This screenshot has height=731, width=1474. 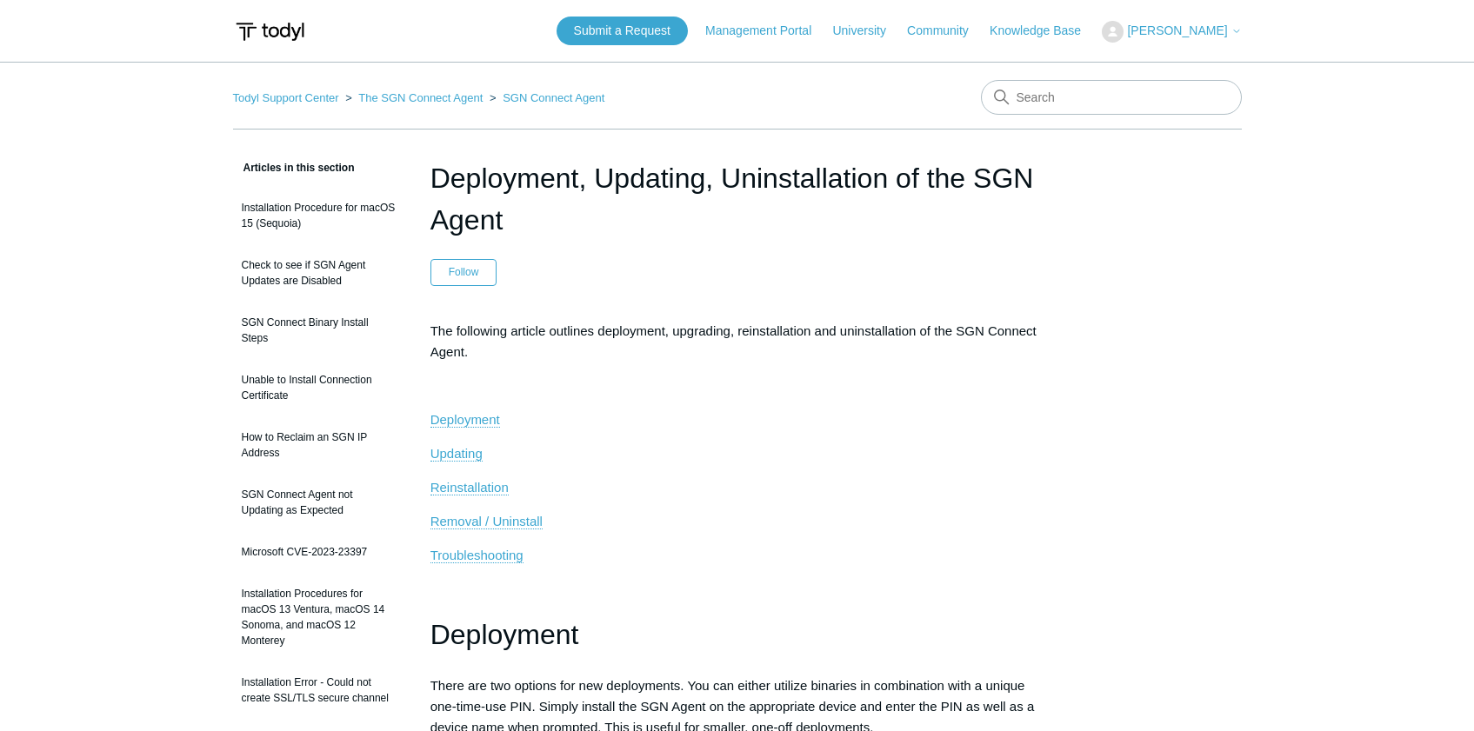 What do you see at coordinates (622, 30) in the screenshot?
I see `a: Submit a Request` at bounding box center [622, 30].